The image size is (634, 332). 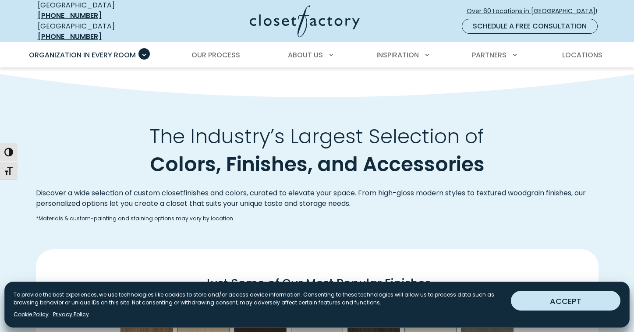 What do you see at coordinates (529, 26) in the screenshot?
I see `a: Schedule a Free Consultation` at bounding box center [529, 26].